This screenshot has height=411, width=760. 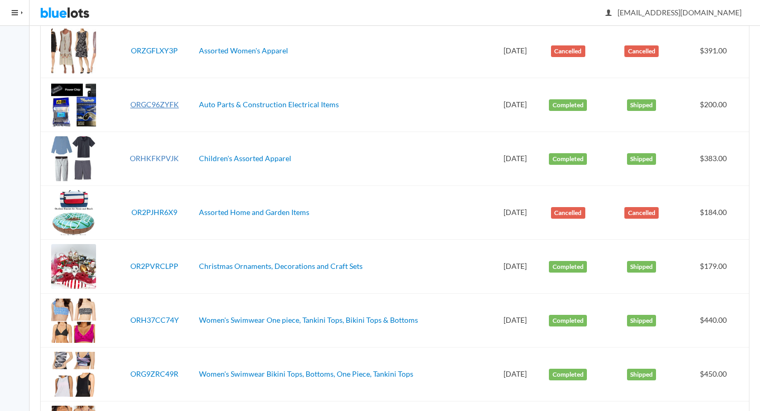 I want to click on a: Christmas Ornaments, Decorations and Craft Sets, so click(x=281, y=266).